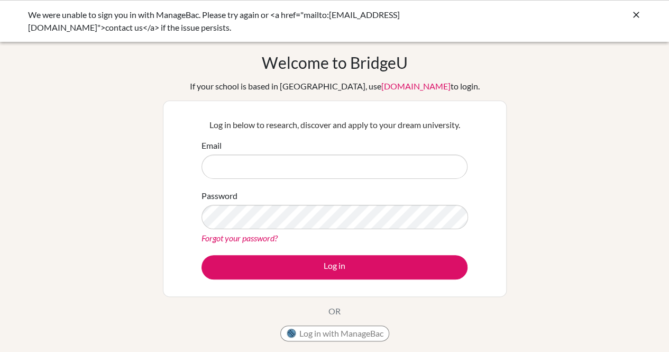 The image size is (669, 352). I want to click on label: Password, so click(219, 196).